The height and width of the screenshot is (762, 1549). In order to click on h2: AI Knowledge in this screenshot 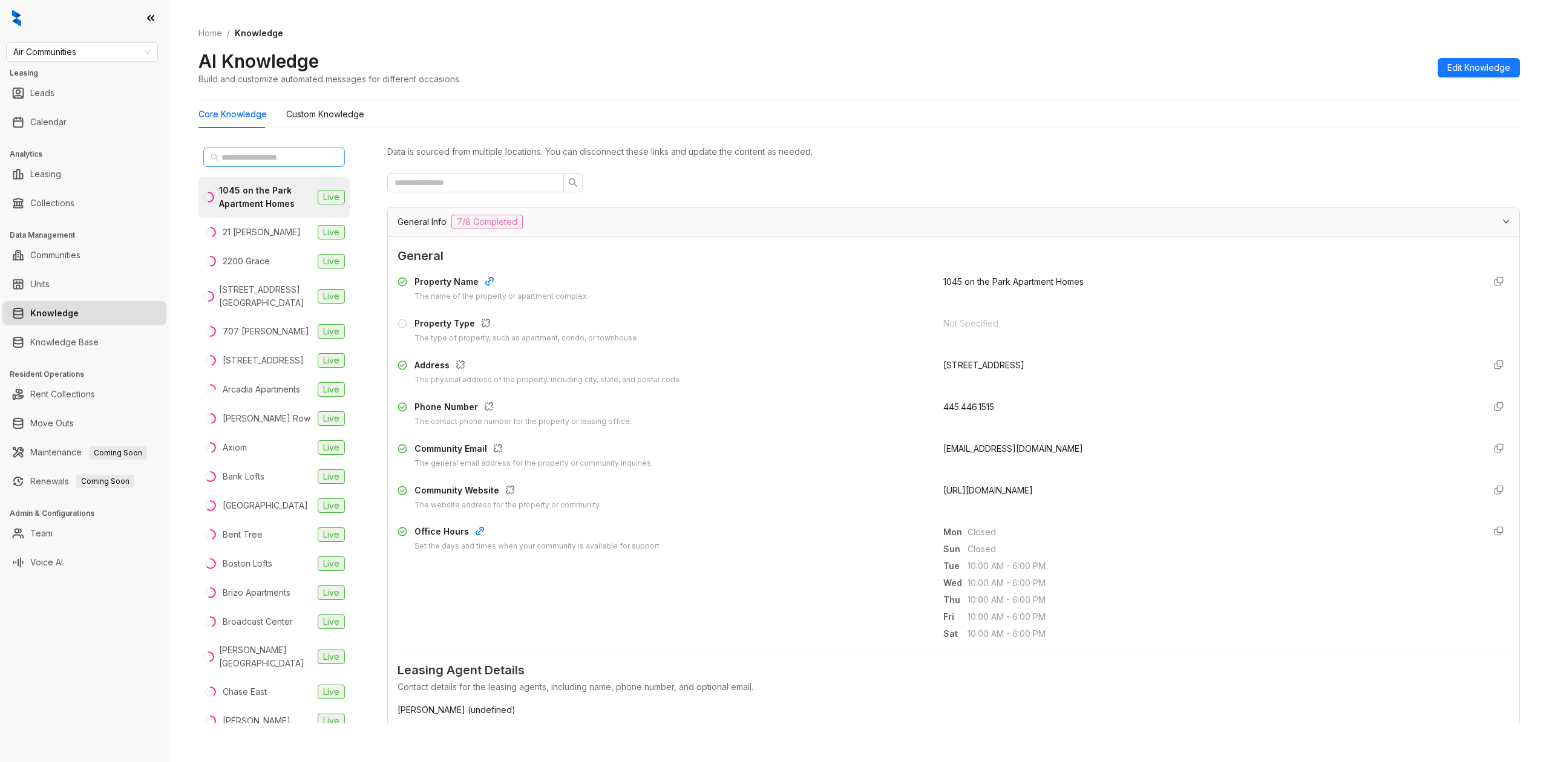, I will do `click(258, 61)`.